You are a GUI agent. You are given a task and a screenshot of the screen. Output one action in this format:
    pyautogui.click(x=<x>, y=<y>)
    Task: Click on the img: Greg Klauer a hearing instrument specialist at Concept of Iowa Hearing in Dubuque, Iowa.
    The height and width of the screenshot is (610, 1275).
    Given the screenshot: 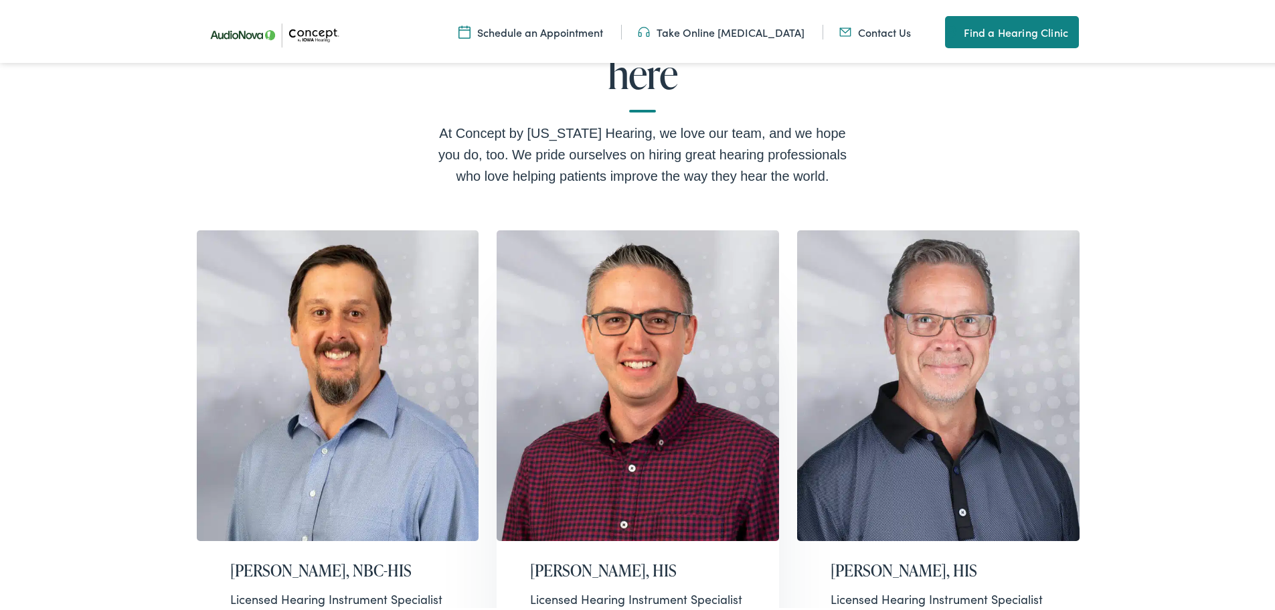 What is the action you would take?
    pyautogui.click(x=938, y=383)
    